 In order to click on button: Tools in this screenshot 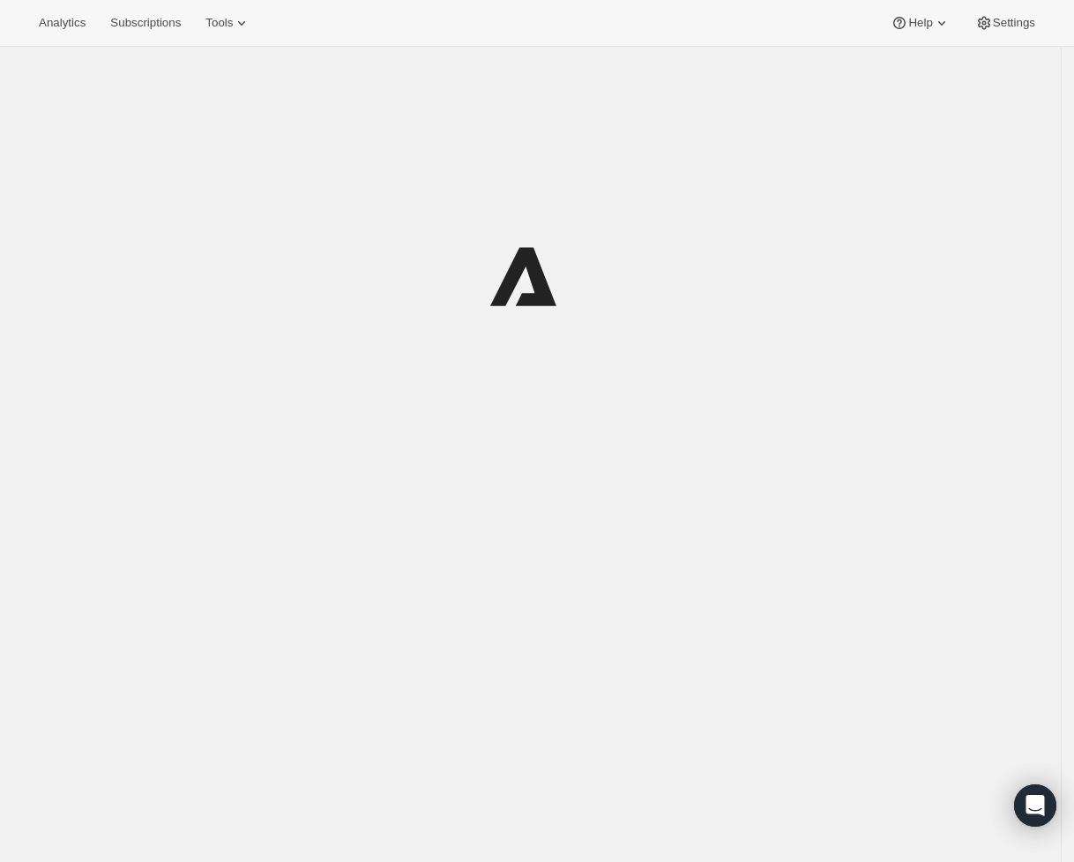, I will do `click(228, 23)`.